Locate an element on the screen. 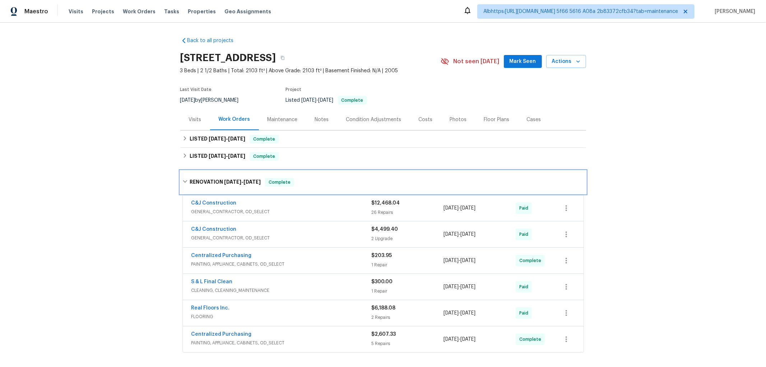  span: Actions is located at coordinates (566, 61).